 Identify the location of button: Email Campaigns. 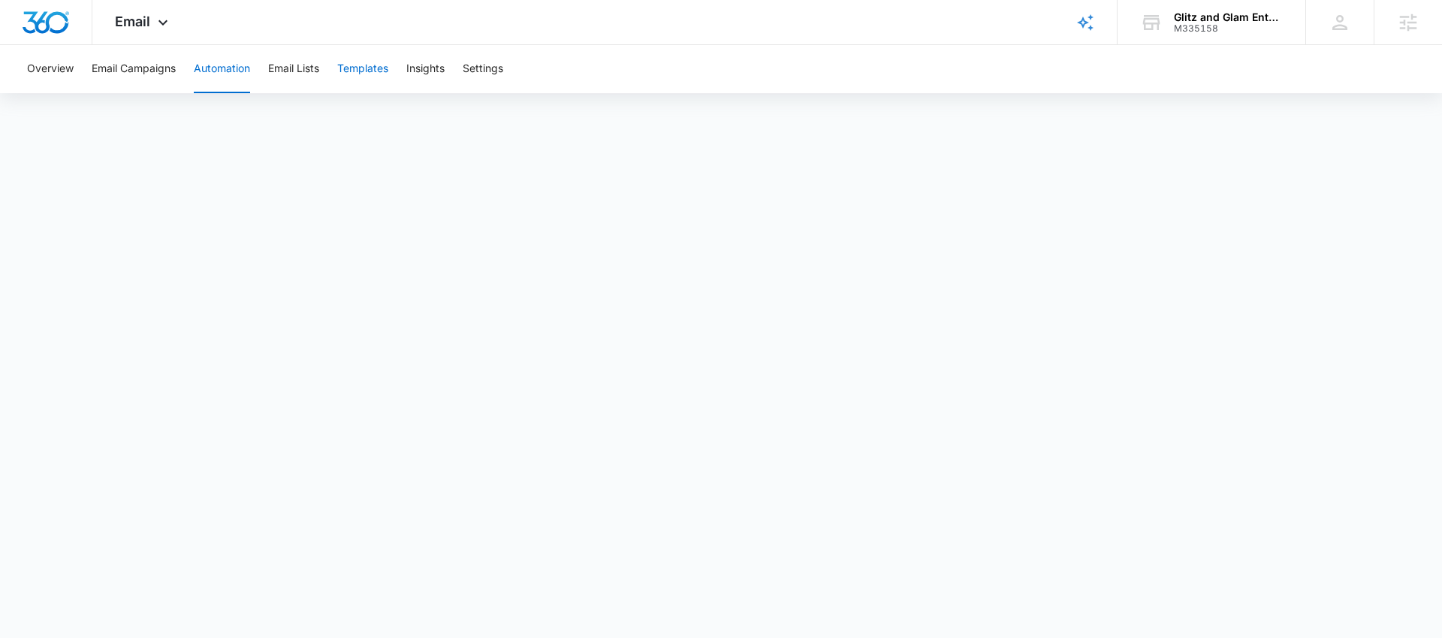
(134, 69).